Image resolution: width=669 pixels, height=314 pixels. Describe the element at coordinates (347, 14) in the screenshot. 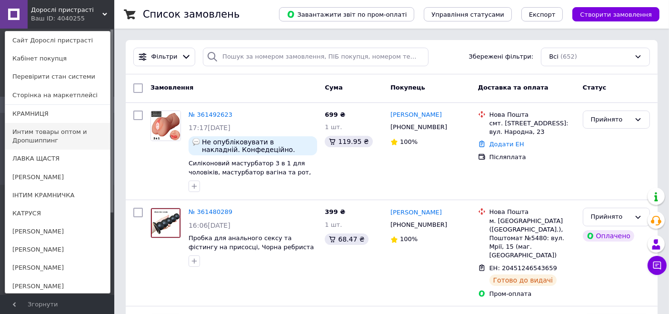

I see `button: Завантажити звіт по пром-оплаті` at that location.